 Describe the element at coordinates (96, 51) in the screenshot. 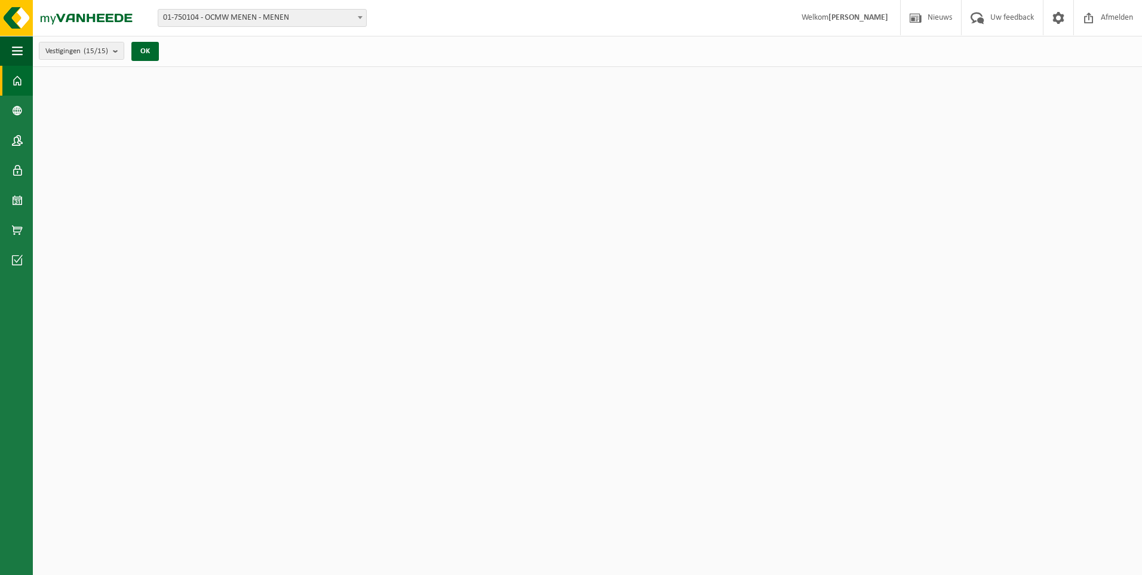

I see `count: (15/15)` at that location.